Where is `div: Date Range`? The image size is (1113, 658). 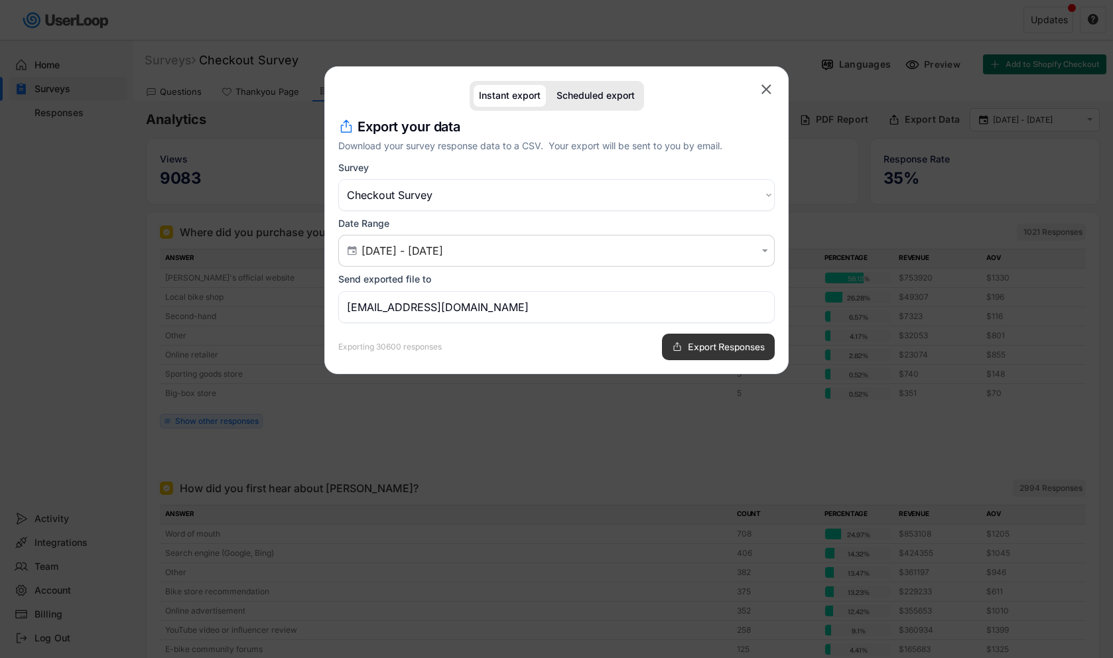
div: Date Range is located at coordinates (363, 223).